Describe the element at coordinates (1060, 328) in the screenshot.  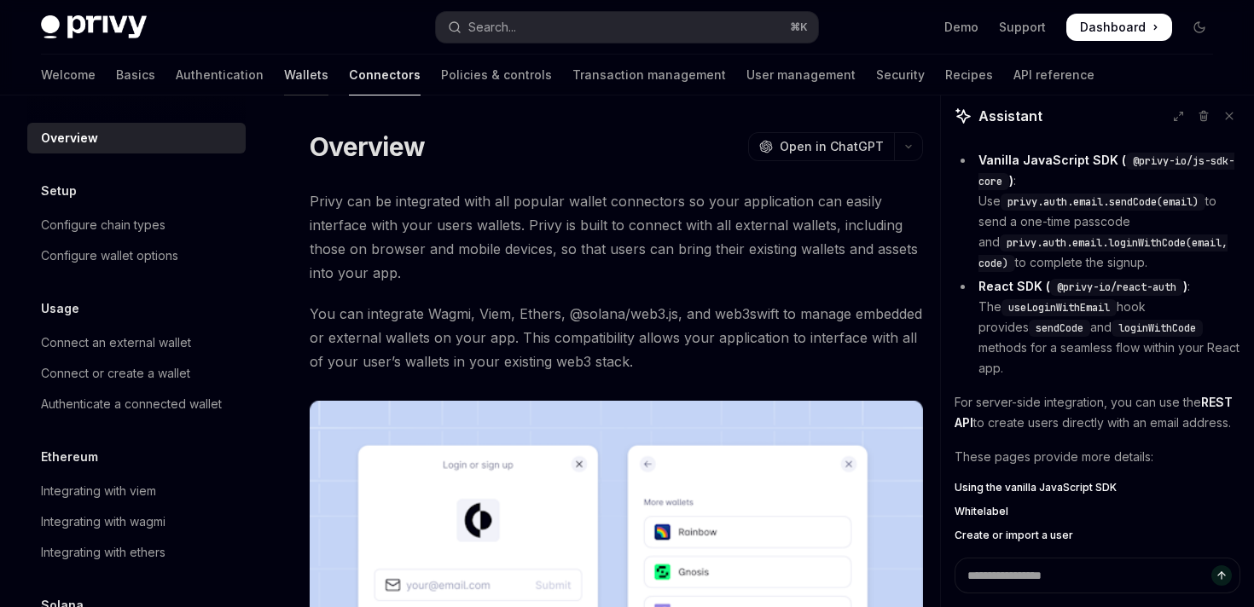
I see `span: sendCode` at that location.